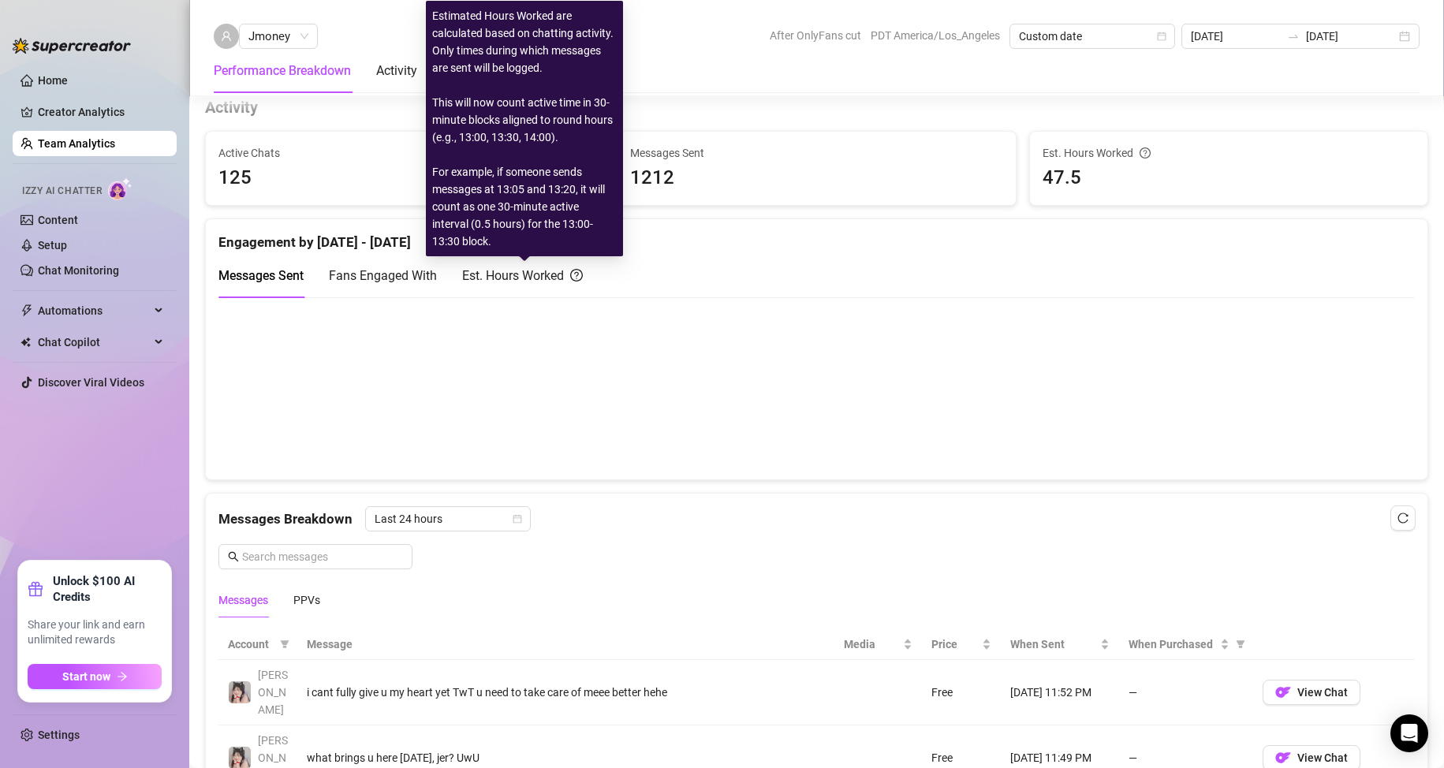  I want to click on span: Jmoney, so click(278, 36).